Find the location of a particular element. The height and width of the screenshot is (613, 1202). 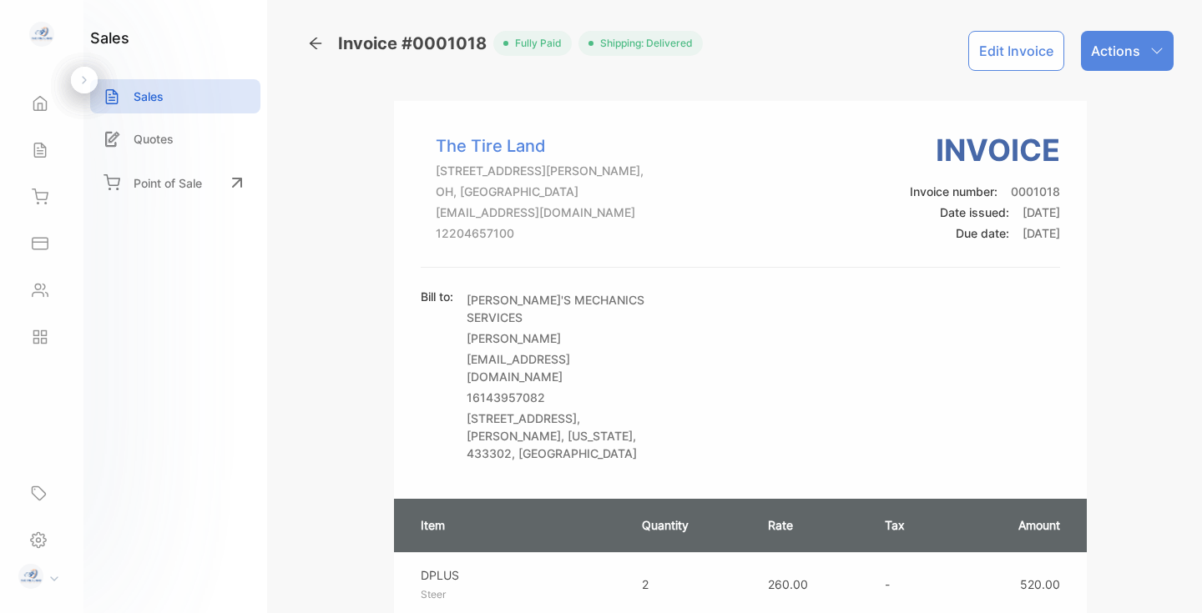

span: Due date: is located at coordinates (982, 233).